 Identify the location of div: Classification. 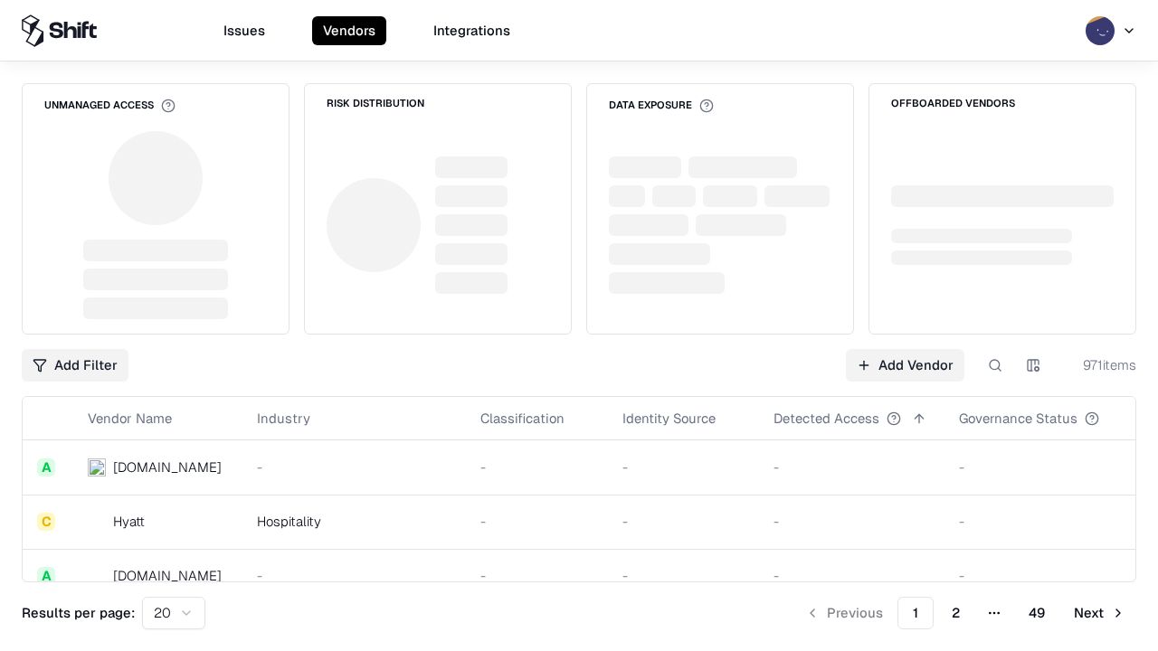
(522, 418).